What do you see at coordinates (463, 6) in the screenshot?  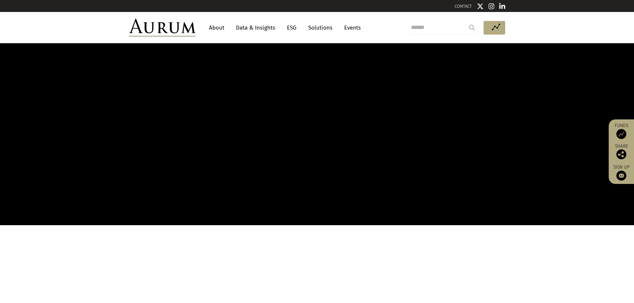 I see `a: CONTACT` at bounding box center [463, 6].